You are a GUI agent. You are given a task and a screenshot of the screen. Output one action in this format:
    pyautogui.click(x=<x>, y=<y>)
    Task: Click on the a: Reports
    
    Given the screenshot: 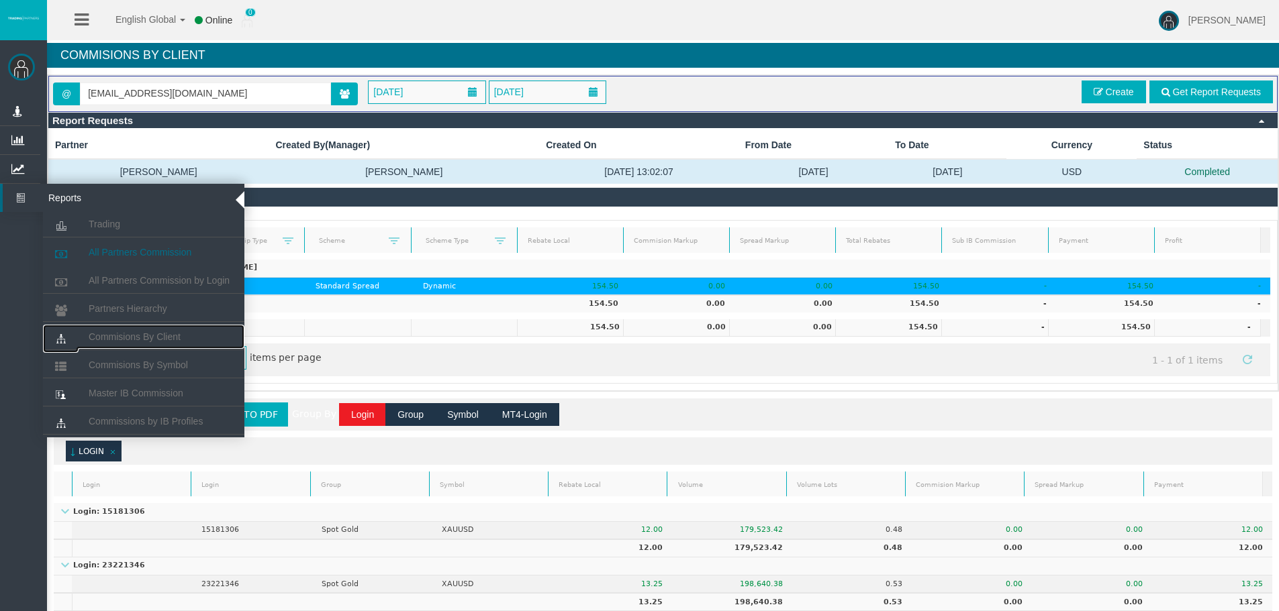 What is the action you would take?
    pyautogui.click(x=124, y=198)
    